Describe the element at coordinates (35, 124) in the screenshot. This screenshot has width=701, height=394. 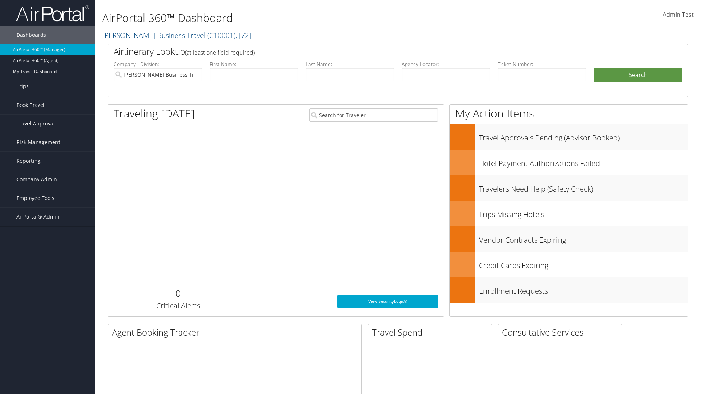
I see `span: Travel Approval` at that location.